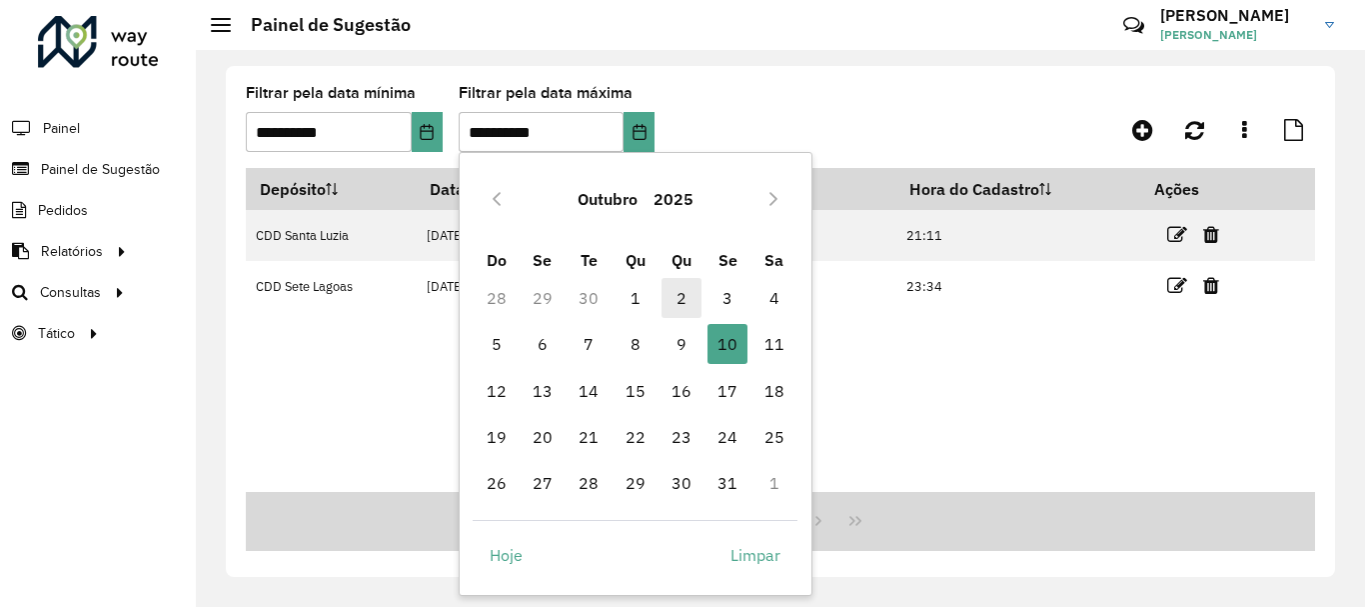 This screenshot has width=1365, height=607. Describe the element at coordinates (543, 437) in the screenshot. I see `td: 20` at that location.